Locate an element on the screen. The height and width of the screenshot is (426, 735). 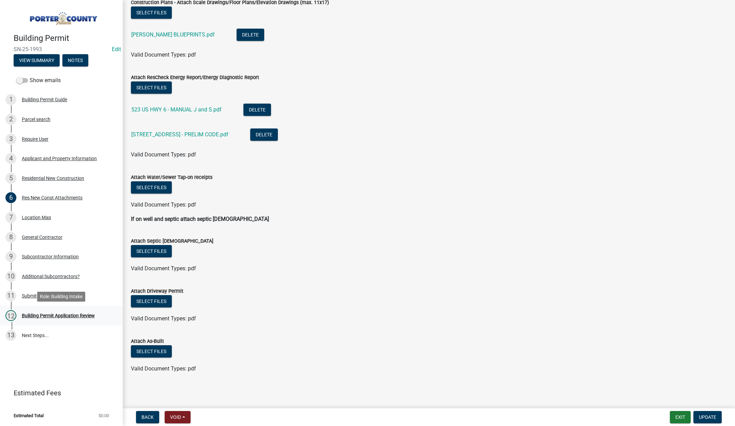
span: SN-25-1993 is located at coordinates (61, 49).